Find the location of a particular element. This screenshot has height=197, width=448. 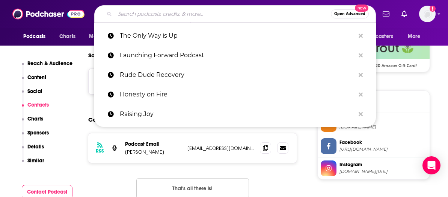

button: Similar is located at coordinates (33, 164).